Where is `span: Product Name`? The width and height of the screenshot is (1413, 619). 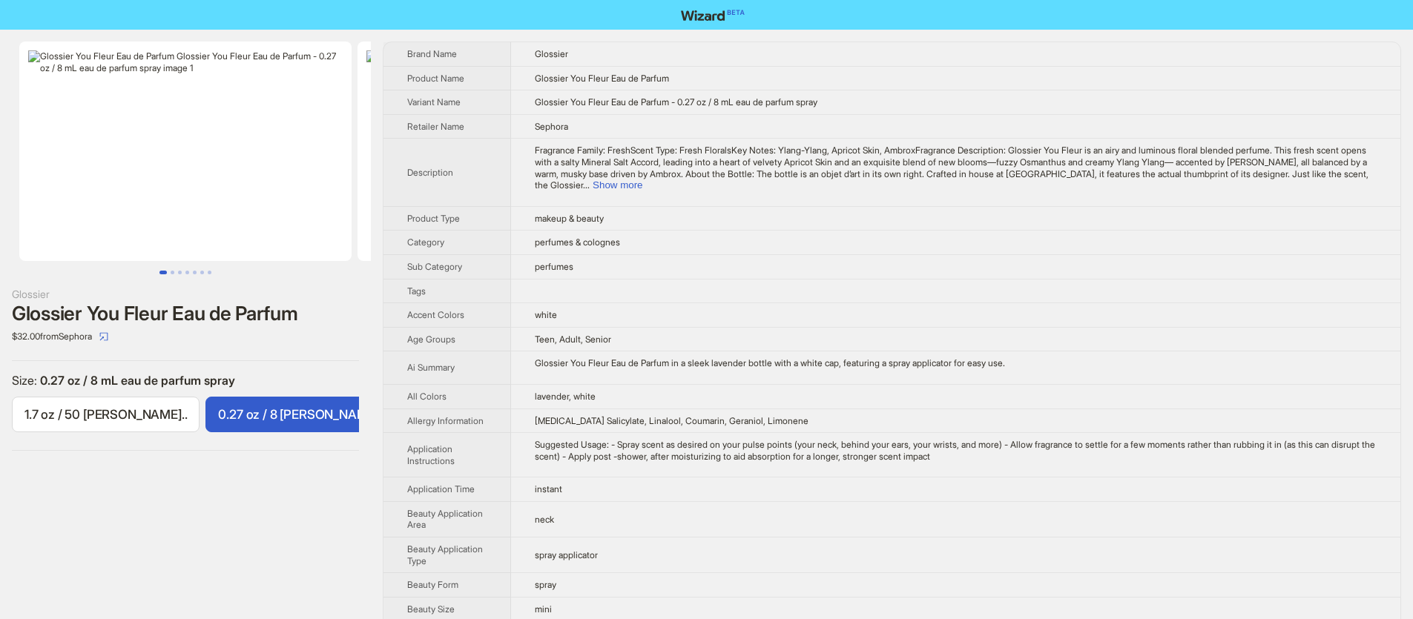 span: Product Name is located at coordinates (435, 78).